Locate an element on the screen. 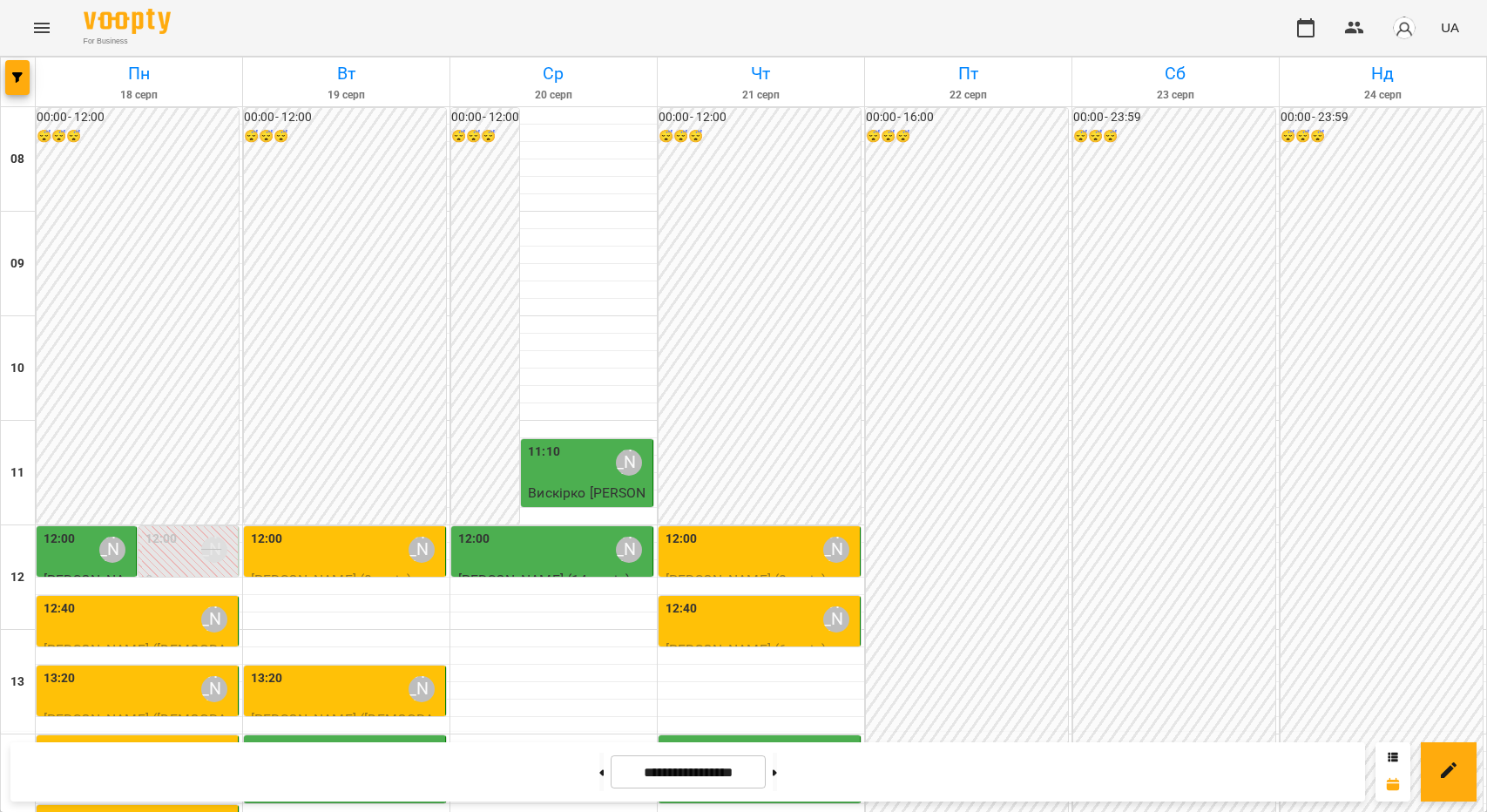 This screenshot has width=1487, height=812. button: UA is located at coordinates (1449, 27).